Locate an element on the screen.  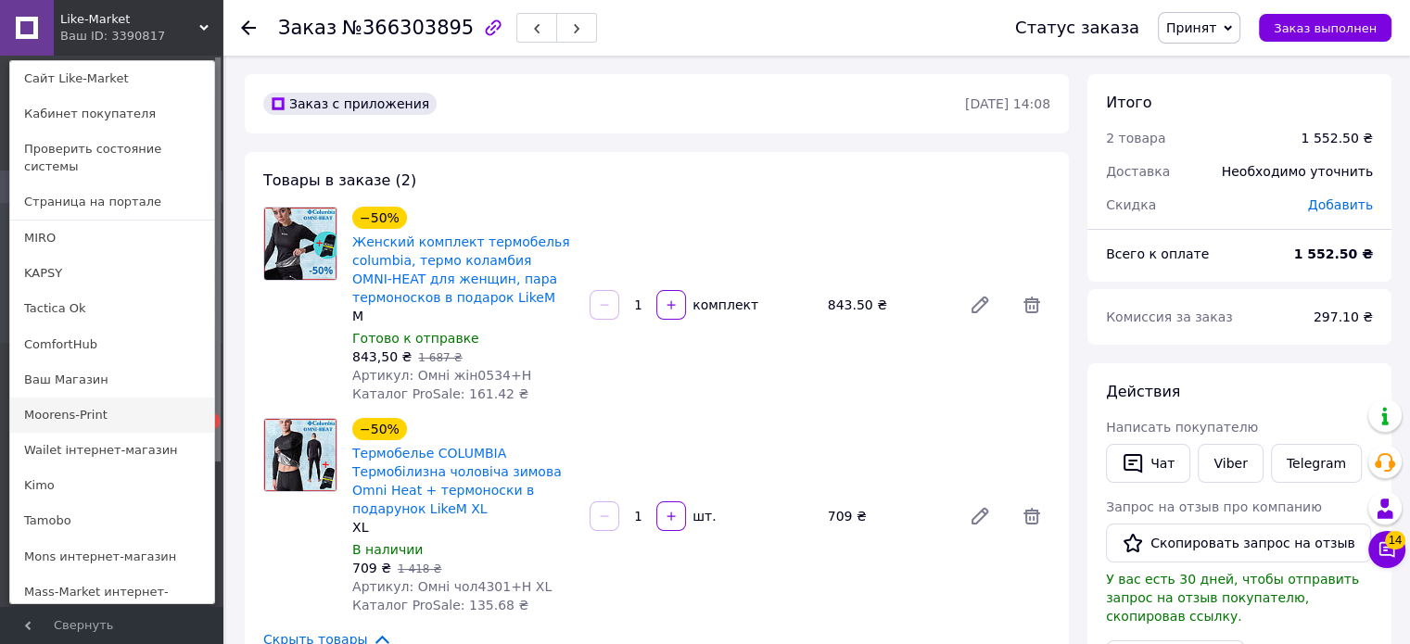
a: Женский комплект термобелья columbia, термо коламбия OMNI-HEAT для женщин, пара термоносков в под... is located at coordinates (461, 270).